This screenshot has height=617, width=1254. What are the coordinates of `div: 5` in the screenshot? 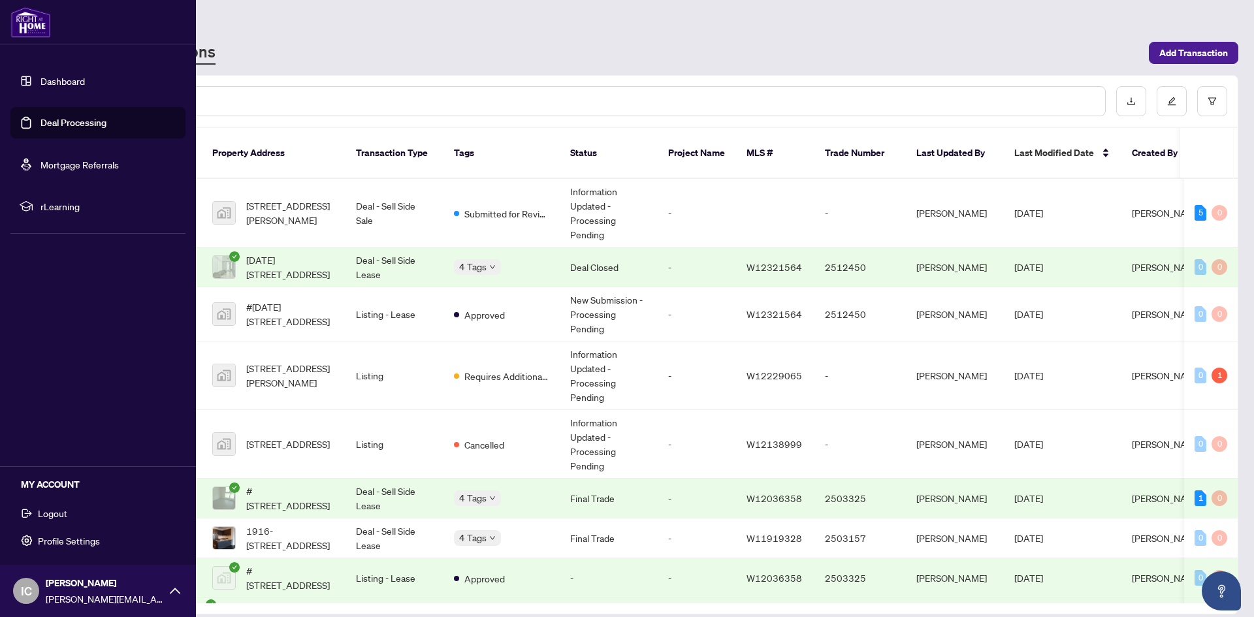 It's located at (1201, 213).